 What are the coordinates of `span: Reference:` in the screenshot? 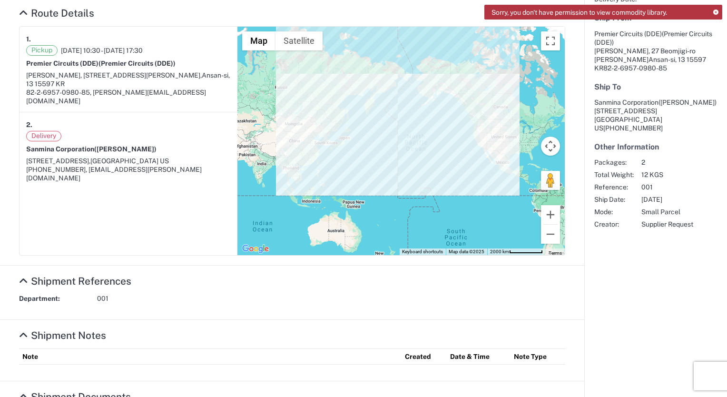 It's located at (614, 187).